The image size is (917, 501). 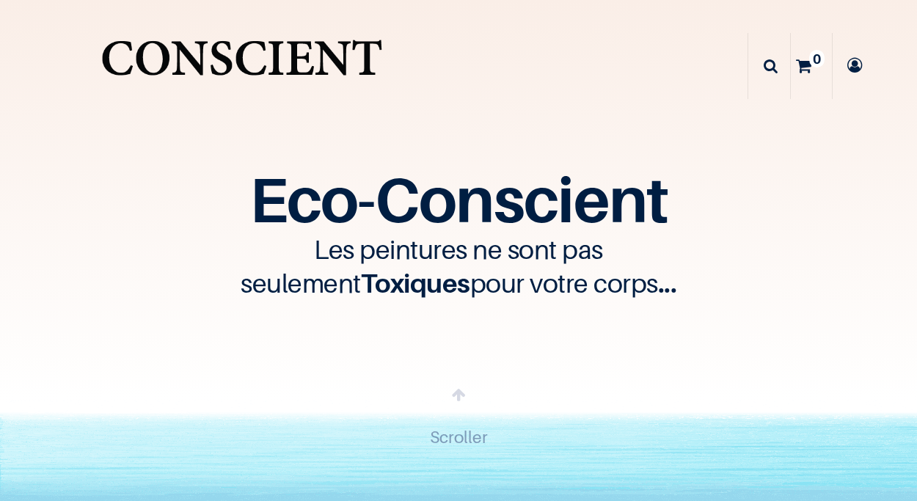 I want to click on span: Toxiques, so click(x=415, y=282).